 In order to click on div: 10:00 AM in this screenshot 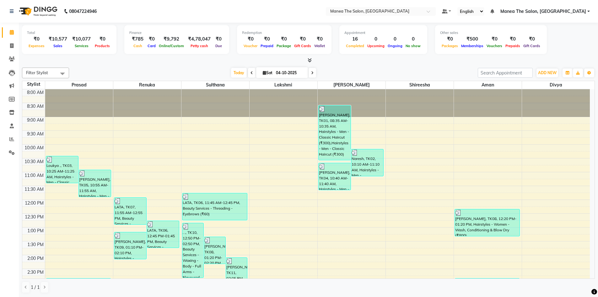, I will do `click(34, 148)`.